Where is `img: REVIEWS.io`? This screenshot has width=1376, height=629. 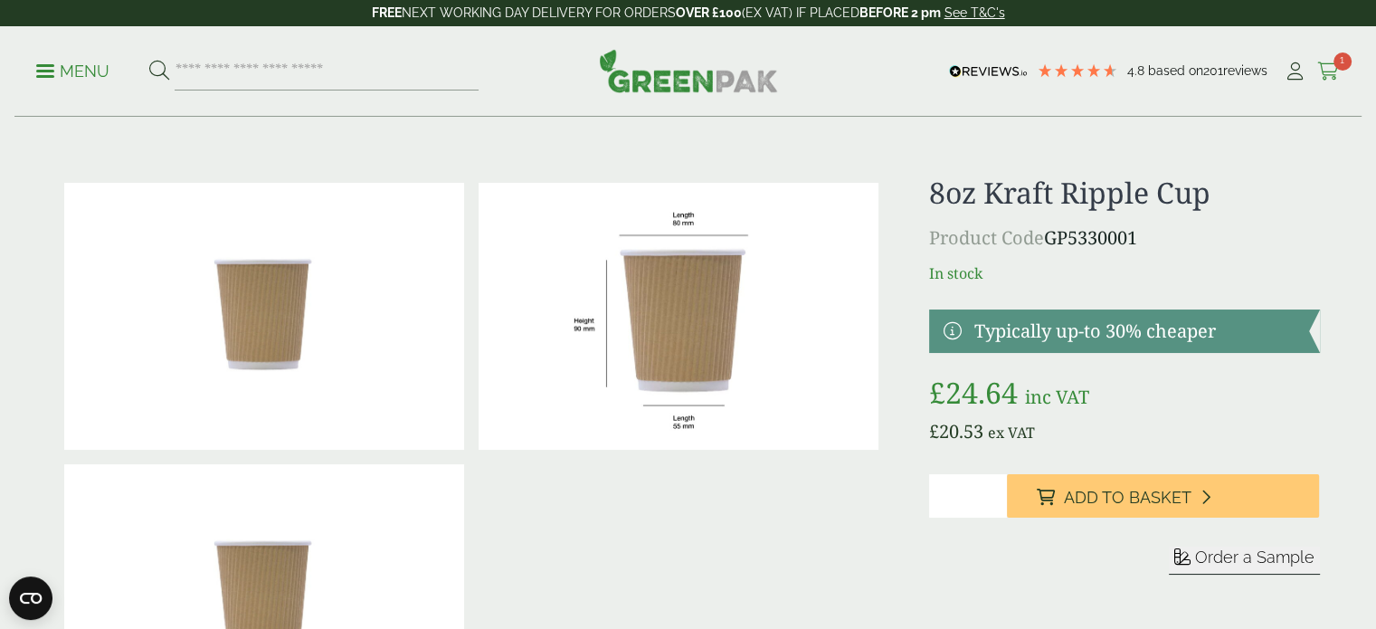 img: REVIEWS.io is located at coordinates (988, 71).